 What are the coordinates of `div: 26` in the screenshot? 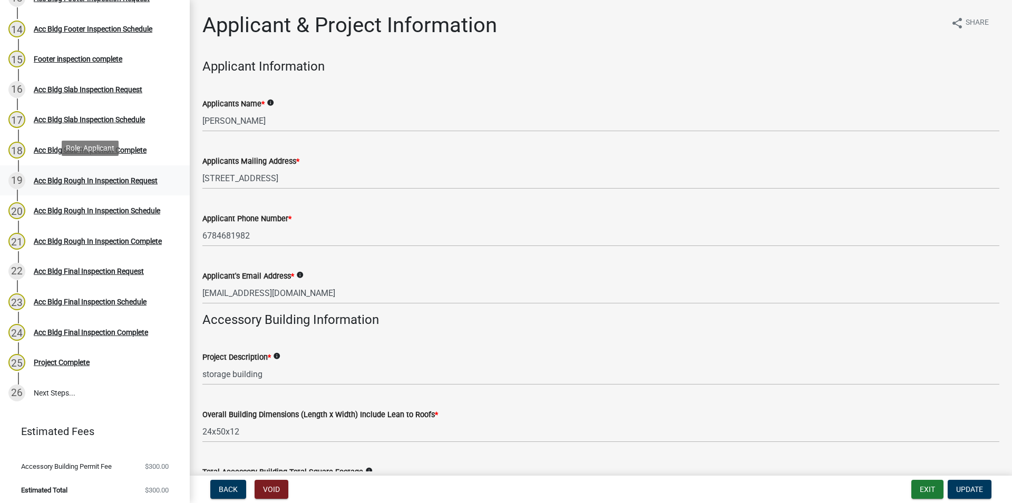 It's located at (17, 393).